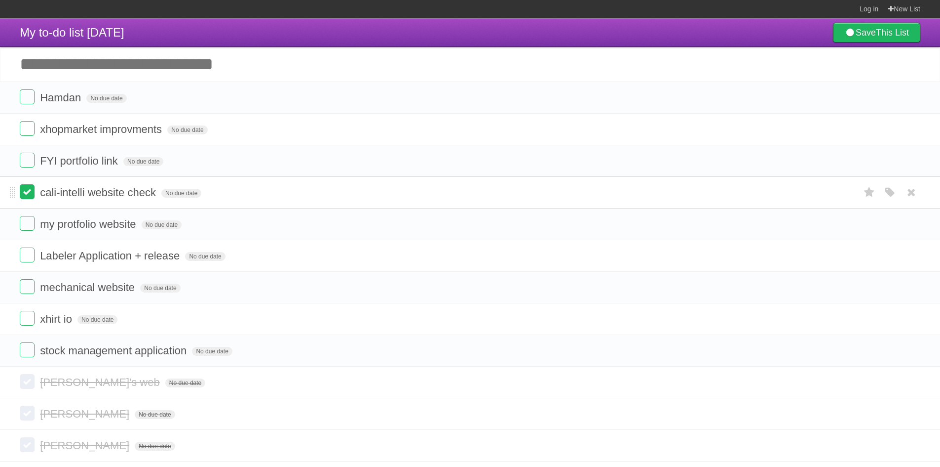 The height and width of the screenshot is (467, 940). What do you see at coordinates (893, 33) in the screenshot?
I see `b: This List` at bounding box center [893, 33].